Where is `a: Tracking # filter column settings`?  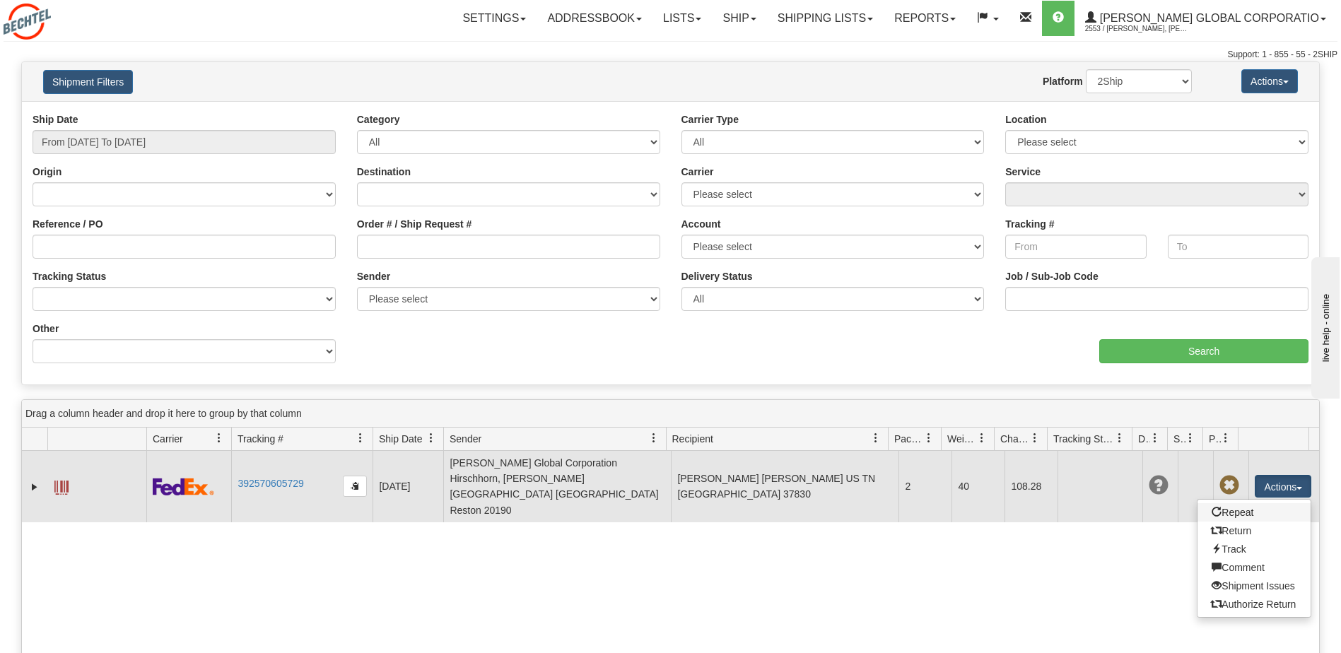
a: Tracking # filter column settings is located at coordinates (361, 438).